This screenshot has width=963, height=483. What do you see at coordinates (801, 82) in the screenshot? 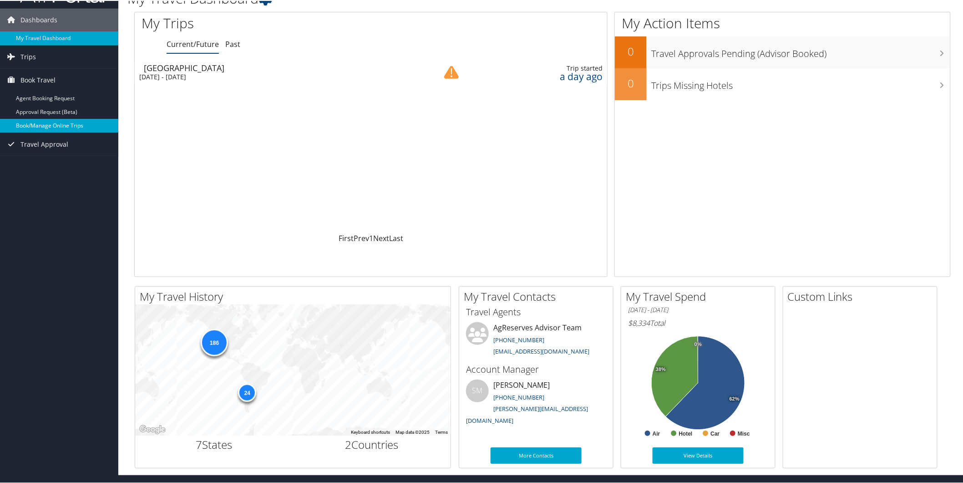
I see `h3: Trips Missing Hotels` at bounding box center [801, 82].